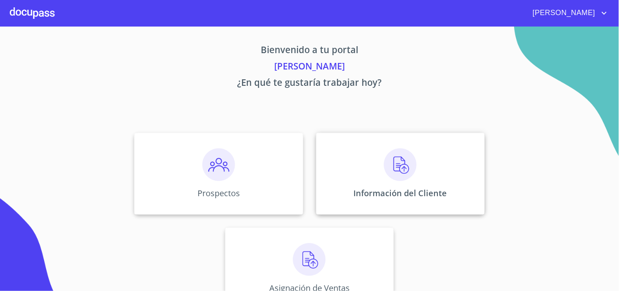 The width and height of the screenshot is (619, 291). What do you see at coordinates (219, 193) in the screenshot?
I see `p: Prospectos` at bounding box center [219, 193].